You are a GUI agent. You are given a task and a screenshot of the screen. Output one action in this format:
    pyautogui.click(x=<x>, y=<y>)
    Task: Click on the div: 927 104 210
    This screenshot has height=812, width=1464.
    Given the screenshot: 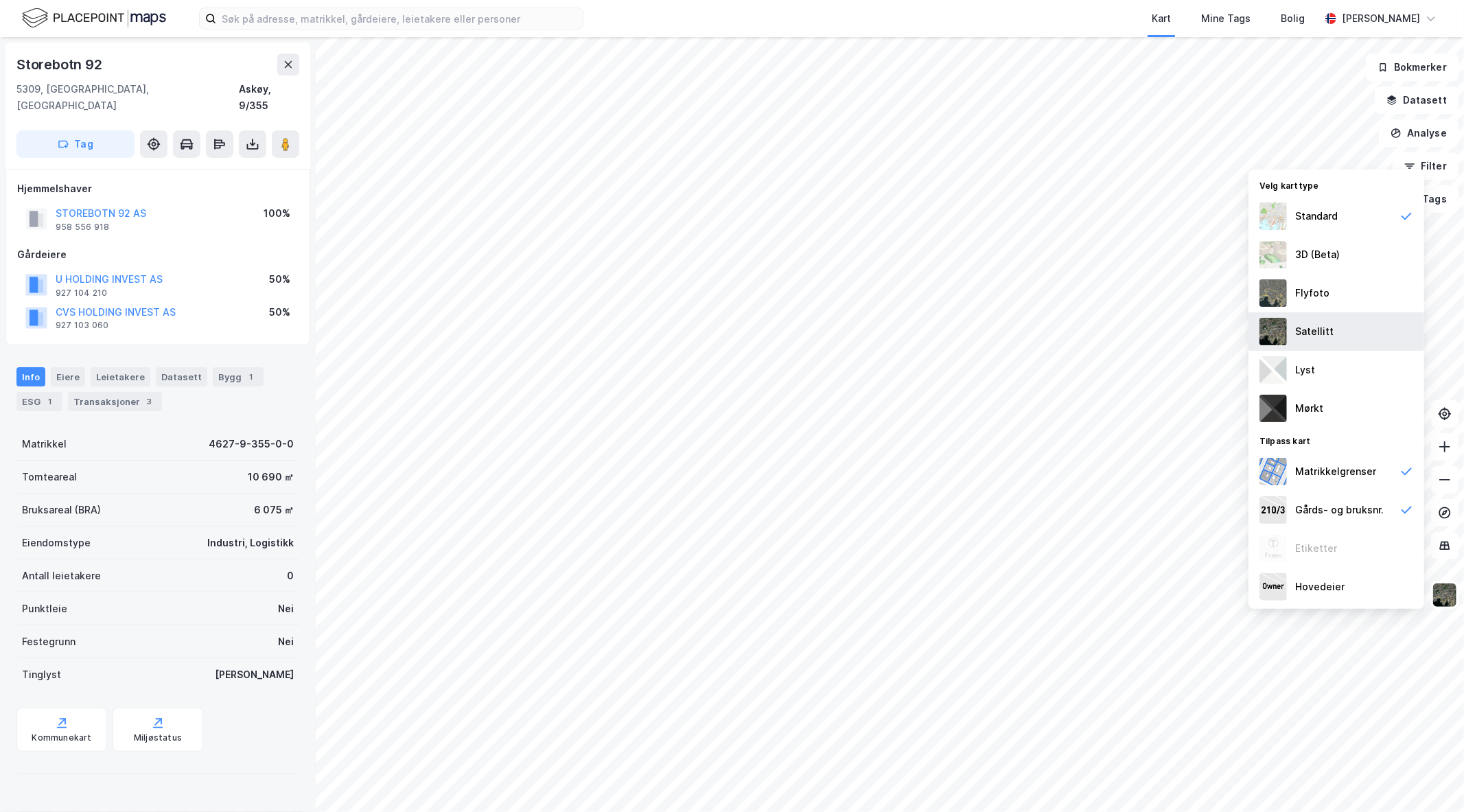 What is the action you would take?
    pyautogui.click(x=81, y=293)
    